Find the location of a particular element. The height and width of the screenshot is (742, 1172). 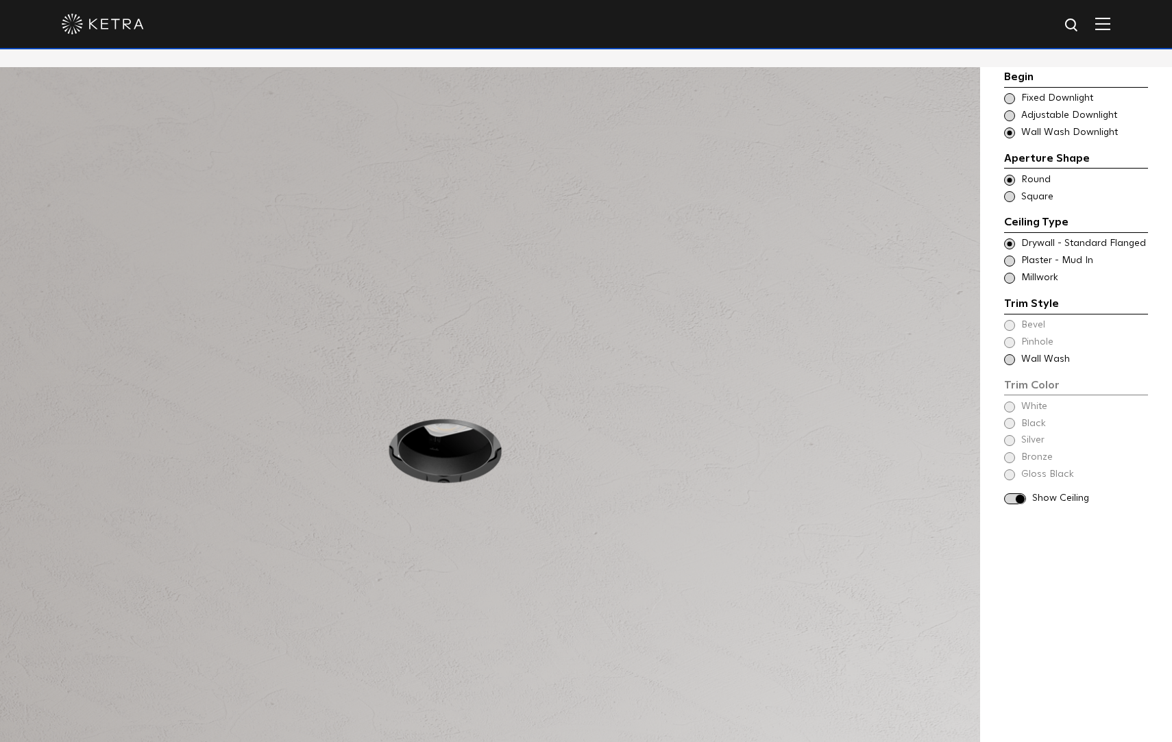

span: Plaster - Mud In is located at coordinates (1084, 261).